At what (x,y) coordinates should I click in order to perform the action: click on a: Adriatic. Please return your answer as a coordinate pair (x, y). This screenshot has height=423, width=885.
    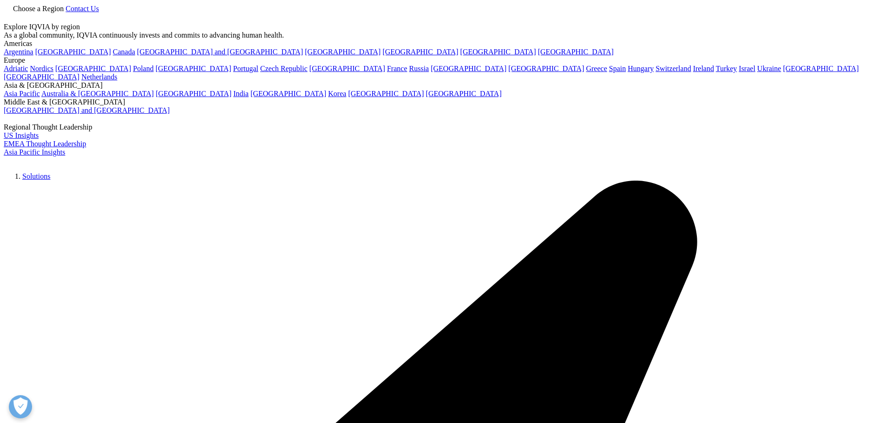
    Looking at the image, I should click on (16, 68).